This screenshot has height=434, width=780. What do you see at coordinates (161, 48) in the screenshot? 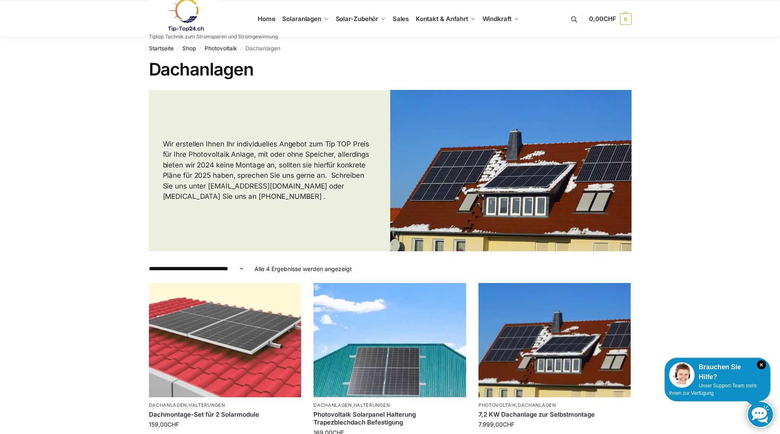
I see `a: Startseite` at bounding box center [161, 48].